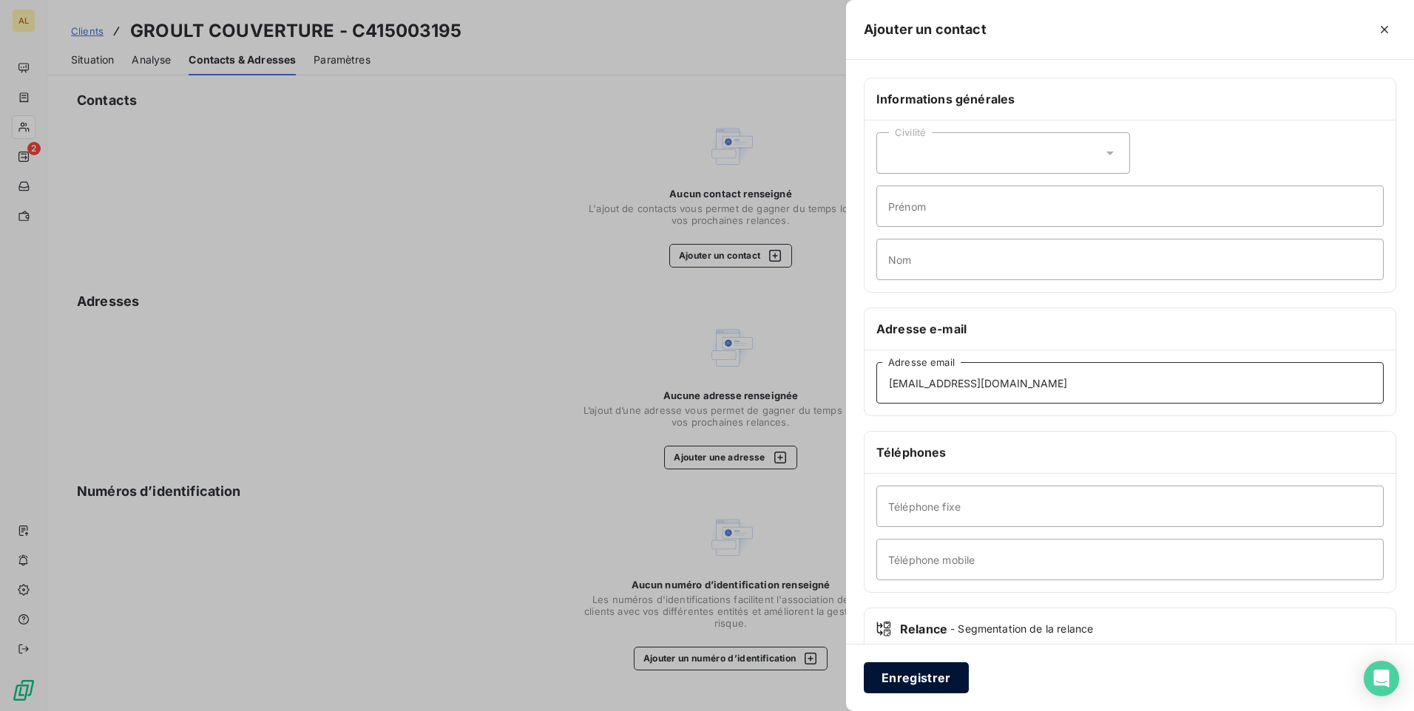  I want to click on h6: Adresse e-mail, so click(1130, 329).